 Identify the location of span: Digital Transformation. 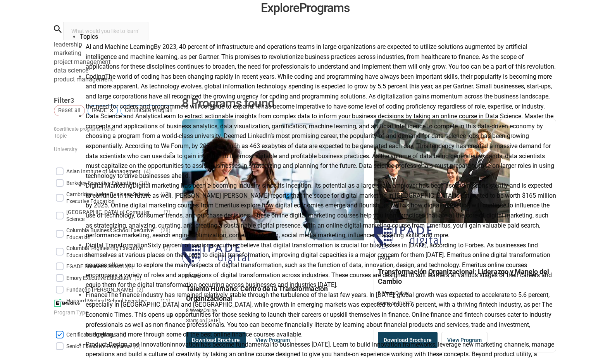
(117, 245).